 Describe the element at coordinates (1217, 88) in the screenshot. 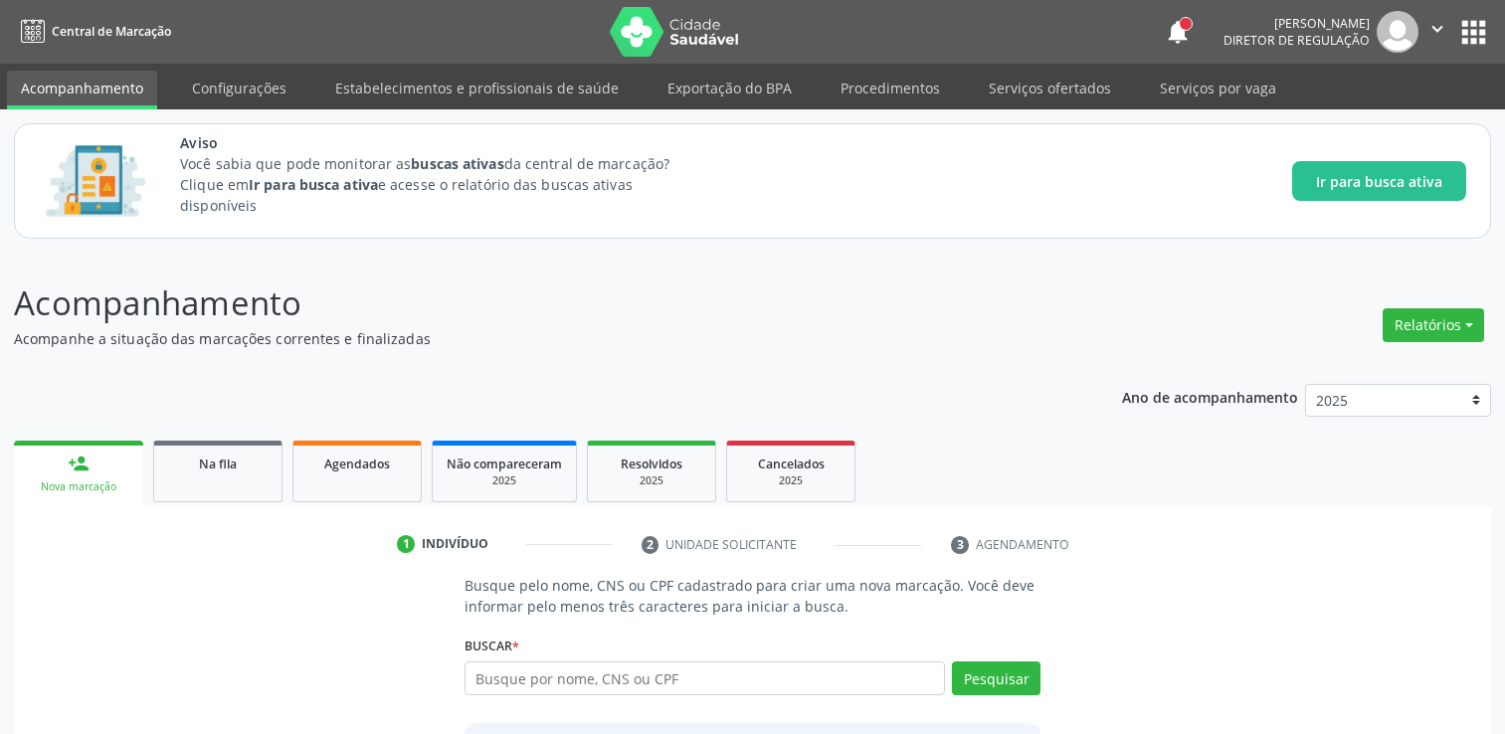

I see `a: Serviços por vaga` at that location.